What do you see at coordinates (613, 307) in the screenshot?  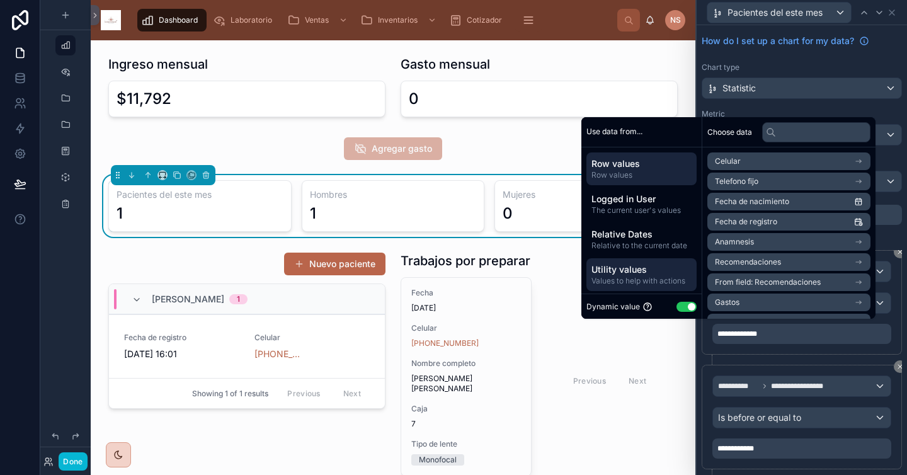 I see `span: Dynamic value` at bounding box center [613, 307].